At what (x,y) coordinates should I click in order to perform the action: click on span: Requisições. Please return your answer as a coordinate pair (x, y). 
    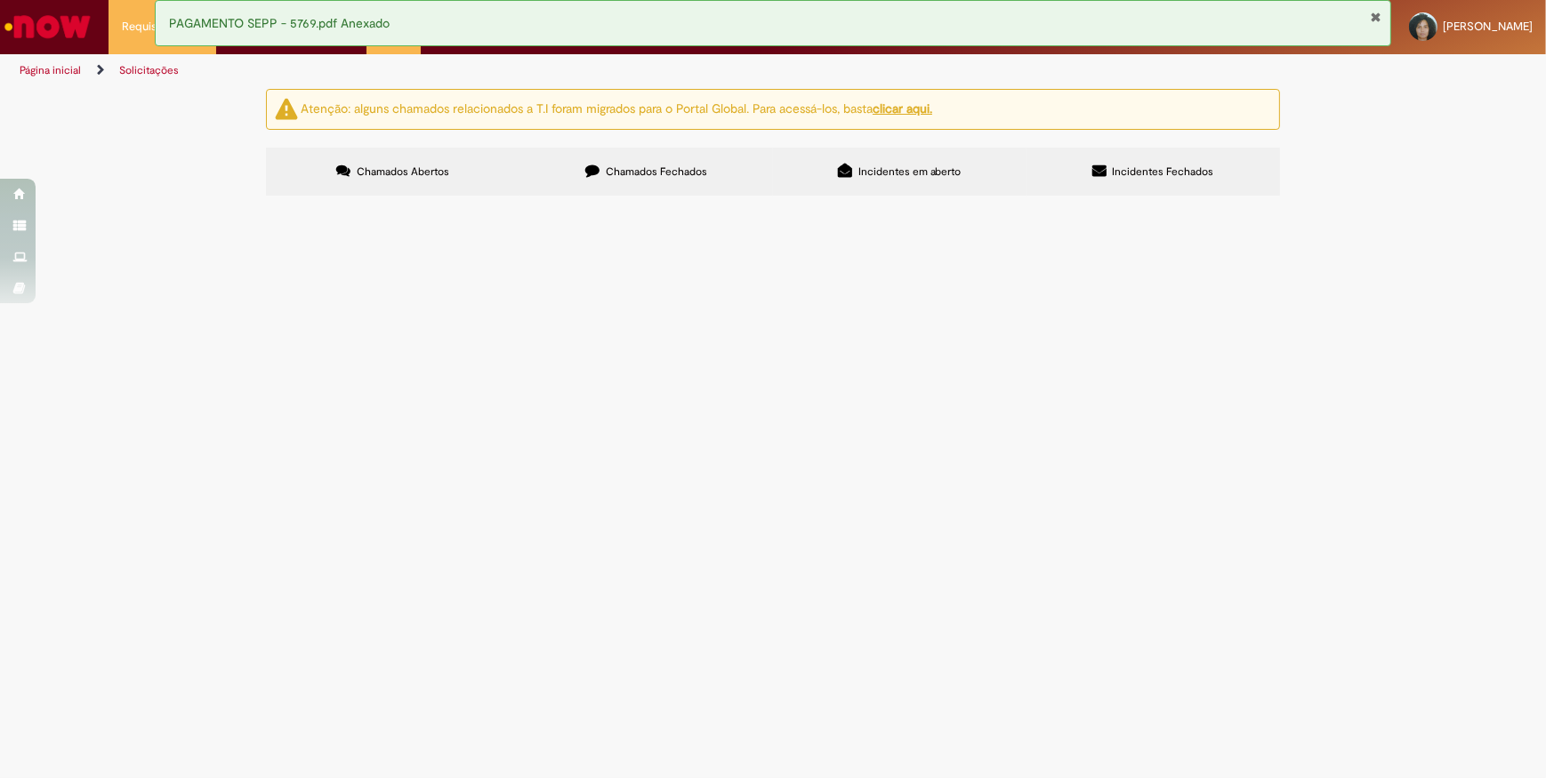
    Looking at the image, I should click on (153, 27).